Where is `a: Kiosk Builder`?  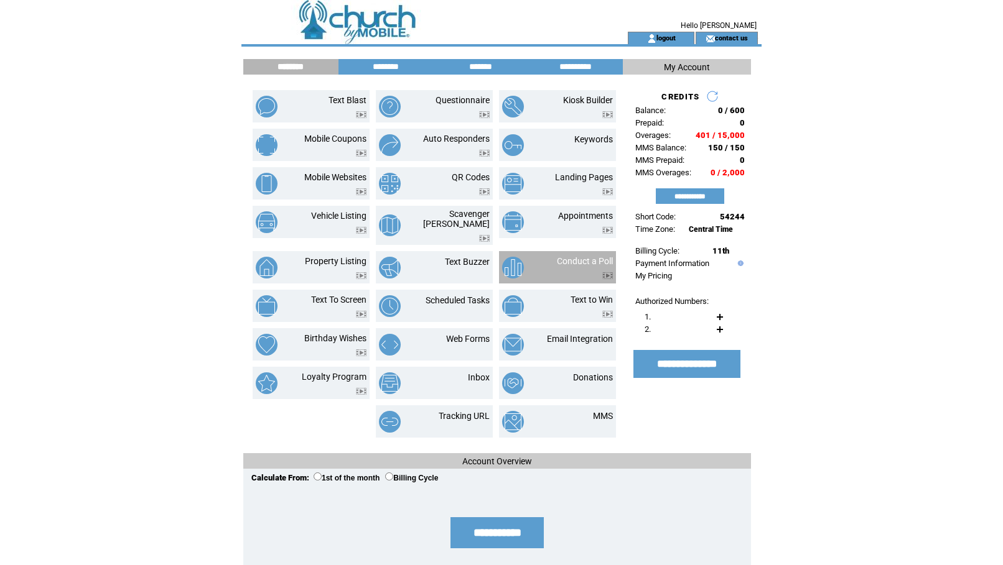 a: Kiosk Builder is located at coordinates (588, 100).